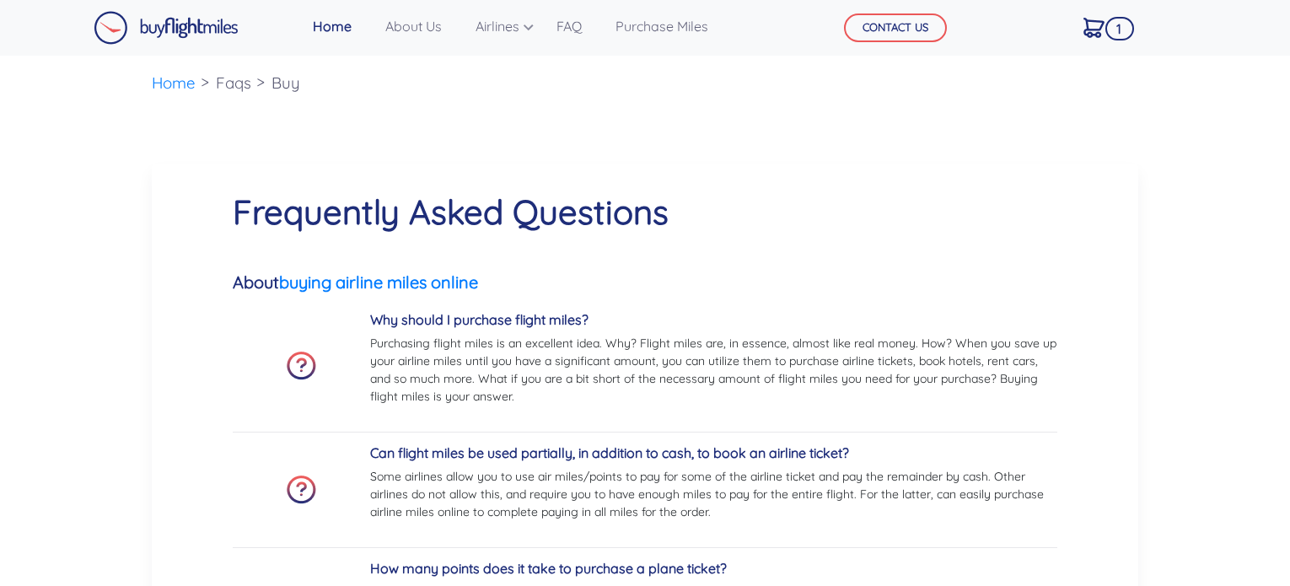 This screenshot has height=586, width=1290. What do you see at coordinates (645, 282) in the screenshot?
I see `h5: About` at bounding box center [645, 282].